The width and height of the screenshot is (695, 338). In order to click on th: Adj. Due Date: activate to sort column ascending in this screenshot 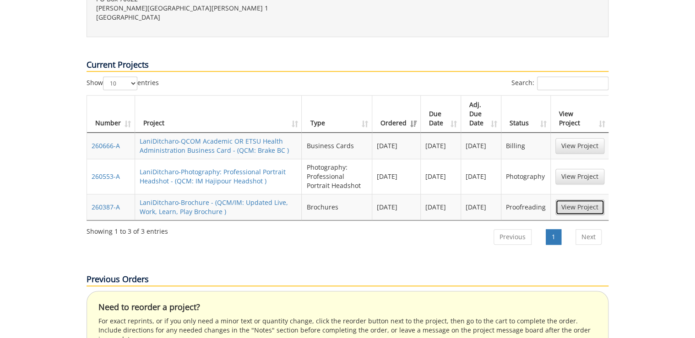, I will do `click(481, 114)`.